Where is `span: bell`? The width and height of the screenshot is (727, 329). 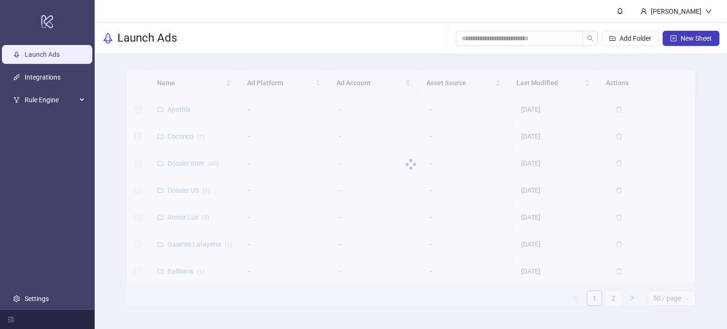
span: bell is located at coordinates (620, 11).